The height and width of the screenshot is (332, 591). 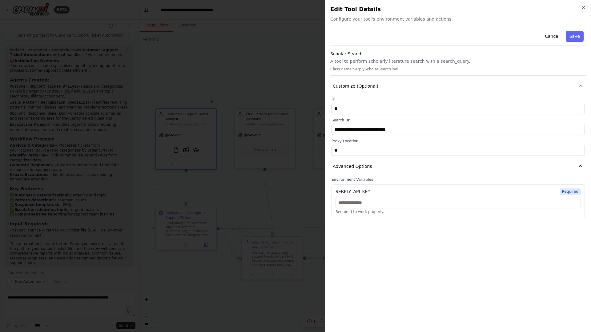 What do you see at coordinates (458, 9) in the screenshot?
I see `h2: Edit Tool Details` at bounding box center [458, 9].